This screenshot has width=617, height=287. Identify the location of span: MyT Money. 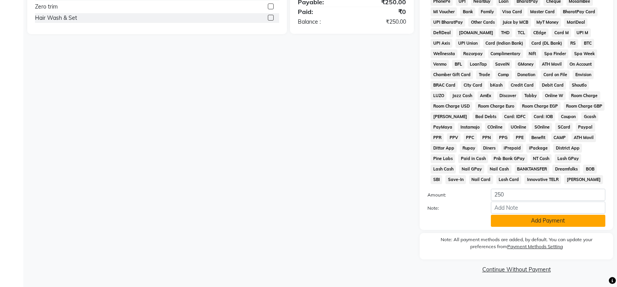
(547, 22).